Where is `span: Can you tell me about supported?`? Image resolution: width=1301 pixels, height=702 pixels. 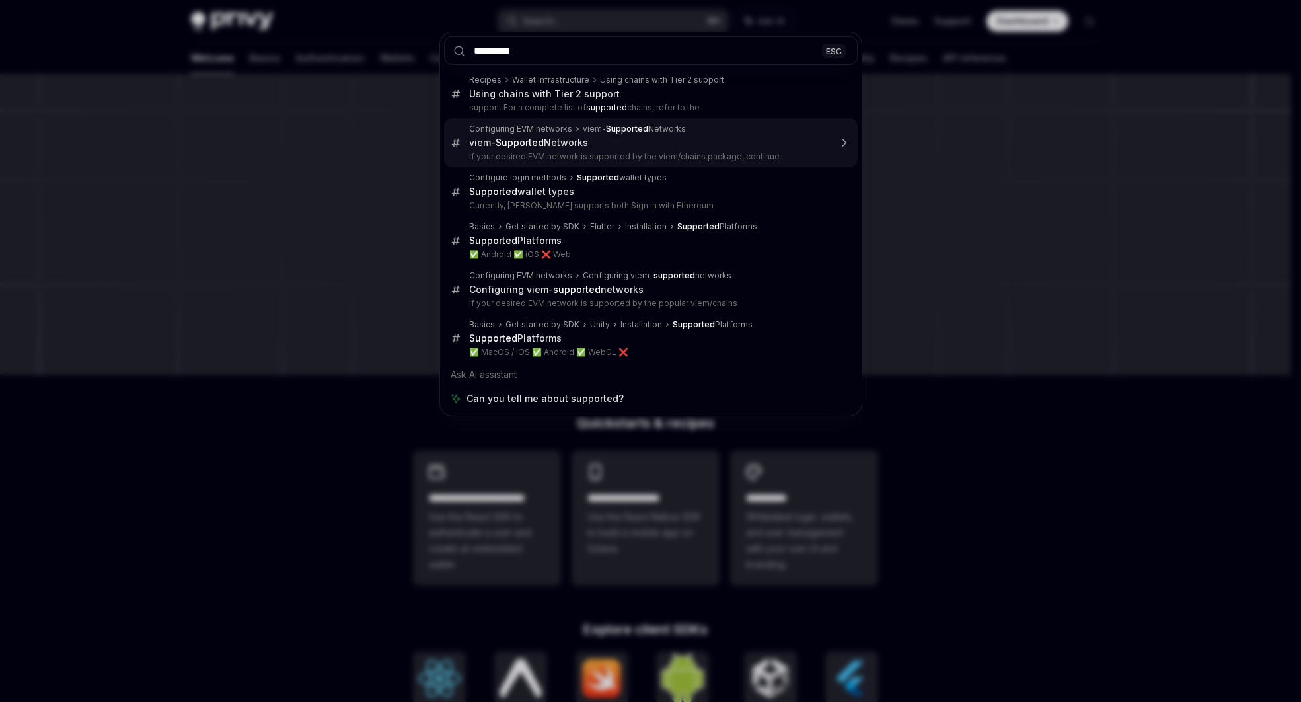
span: Can you tell me about supported? is located at coordinates (545, 398).